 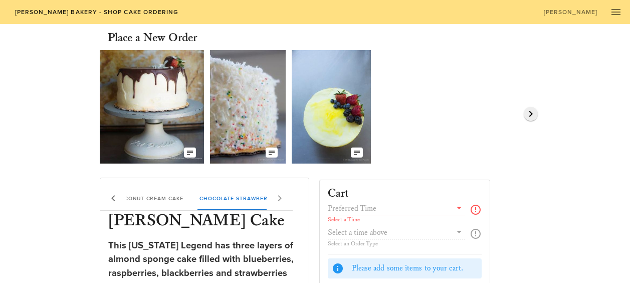 I want to click on div: Coconut Cream Cake, so click(x=149, y=198).